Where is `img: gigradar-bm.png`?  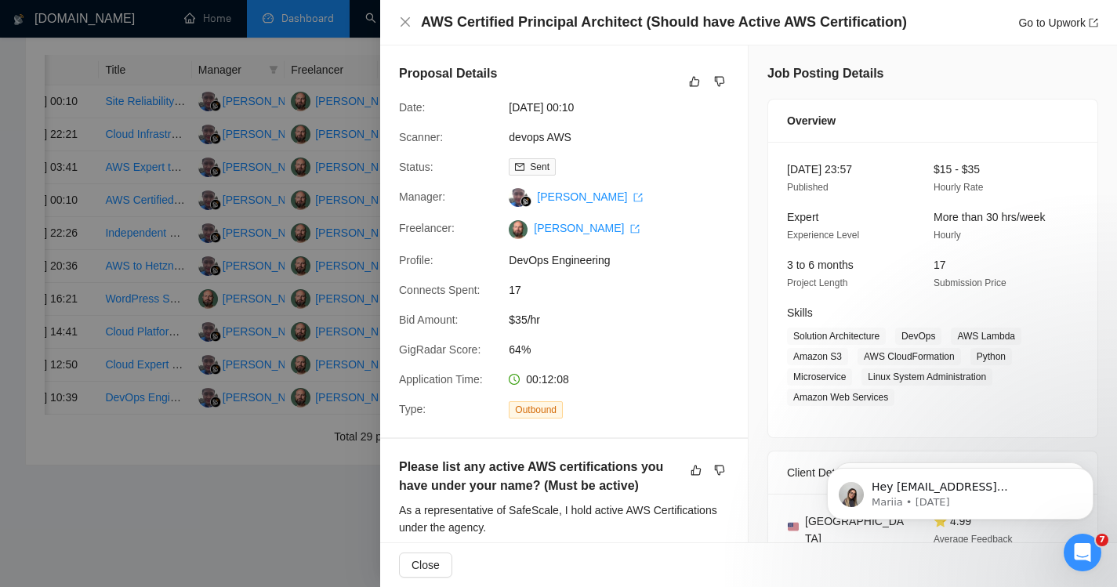
img: gigradar-bm.png is located at coordinates (526, 201).